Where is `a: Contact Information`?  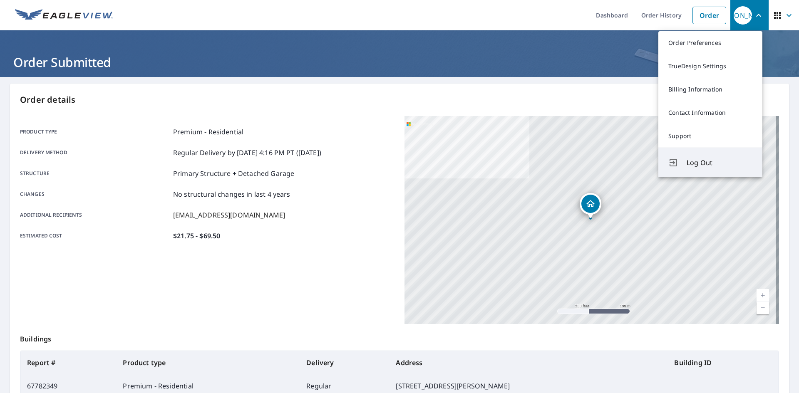 a: Contact Information is located at coordinates (710, 113).